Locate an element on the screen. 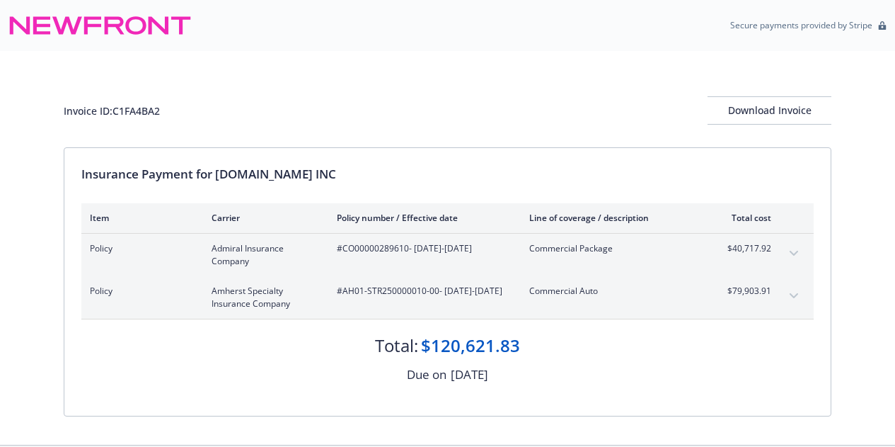 The width and height of the screenshot is (895, 447). div: Carrier is located at coordinates (263, 217).